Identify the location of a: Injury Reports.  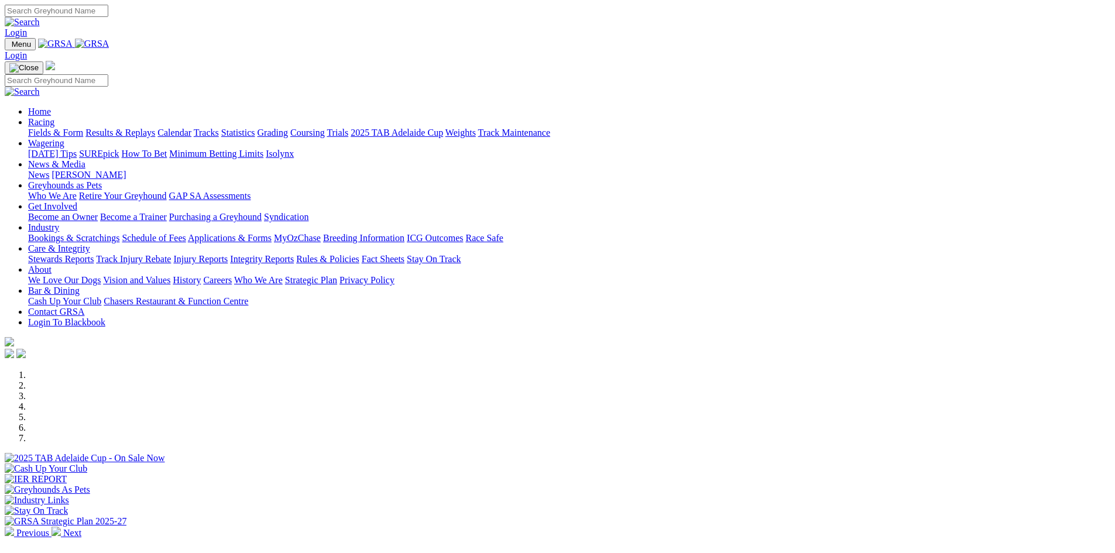
(200, 259).